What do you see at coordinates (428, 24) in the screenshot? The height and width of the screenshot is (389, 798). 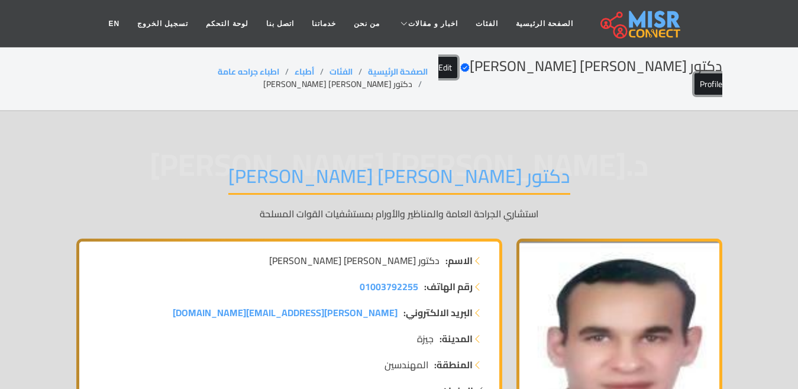 I see `a: اخبار و مقالات` at bounding box center [428, 24].